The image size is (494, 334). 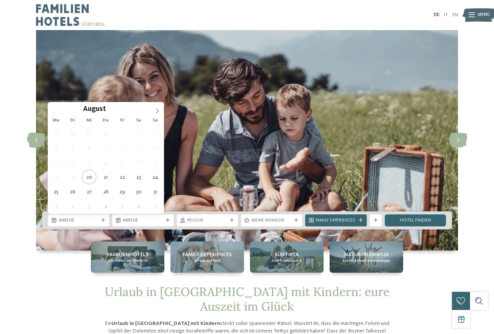 I want to click on span: September 3, 2025, so click(x=89, y=206).